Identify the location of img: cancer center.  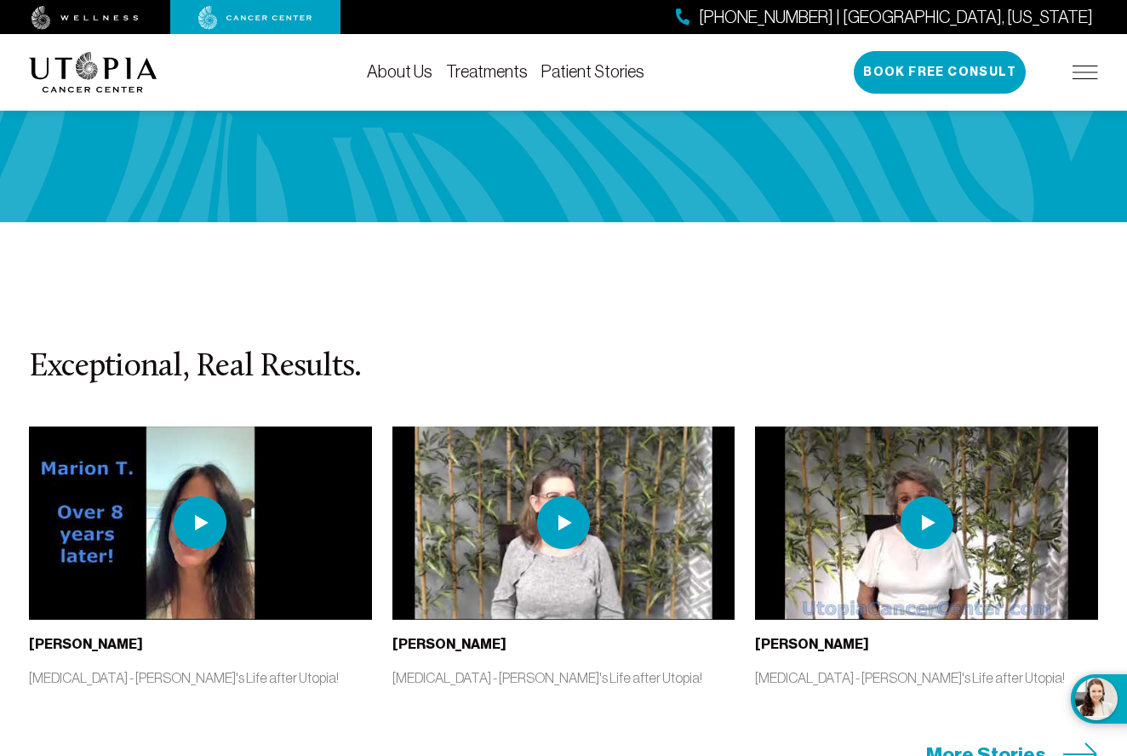
(255, 18).